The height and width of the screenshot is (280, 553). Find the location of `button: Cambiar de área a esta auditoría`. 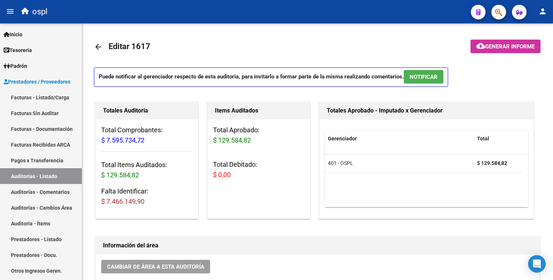

button: Cambiar de área a esta auditoría is located at coordinates (155, 267).